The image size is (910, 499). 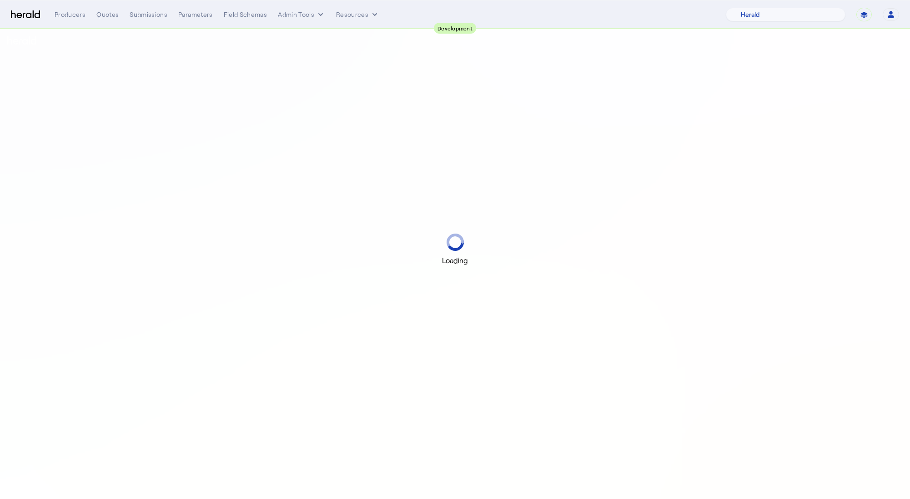 I want to click on div: Producers, so click(x=70, y=15).